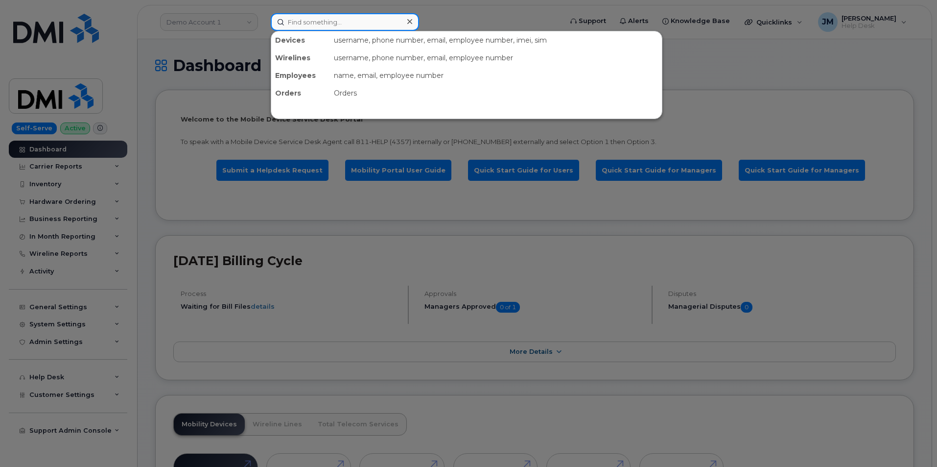 This screenshot has height=467, width=937. I want to click on div: Employees, so click(301, 75).